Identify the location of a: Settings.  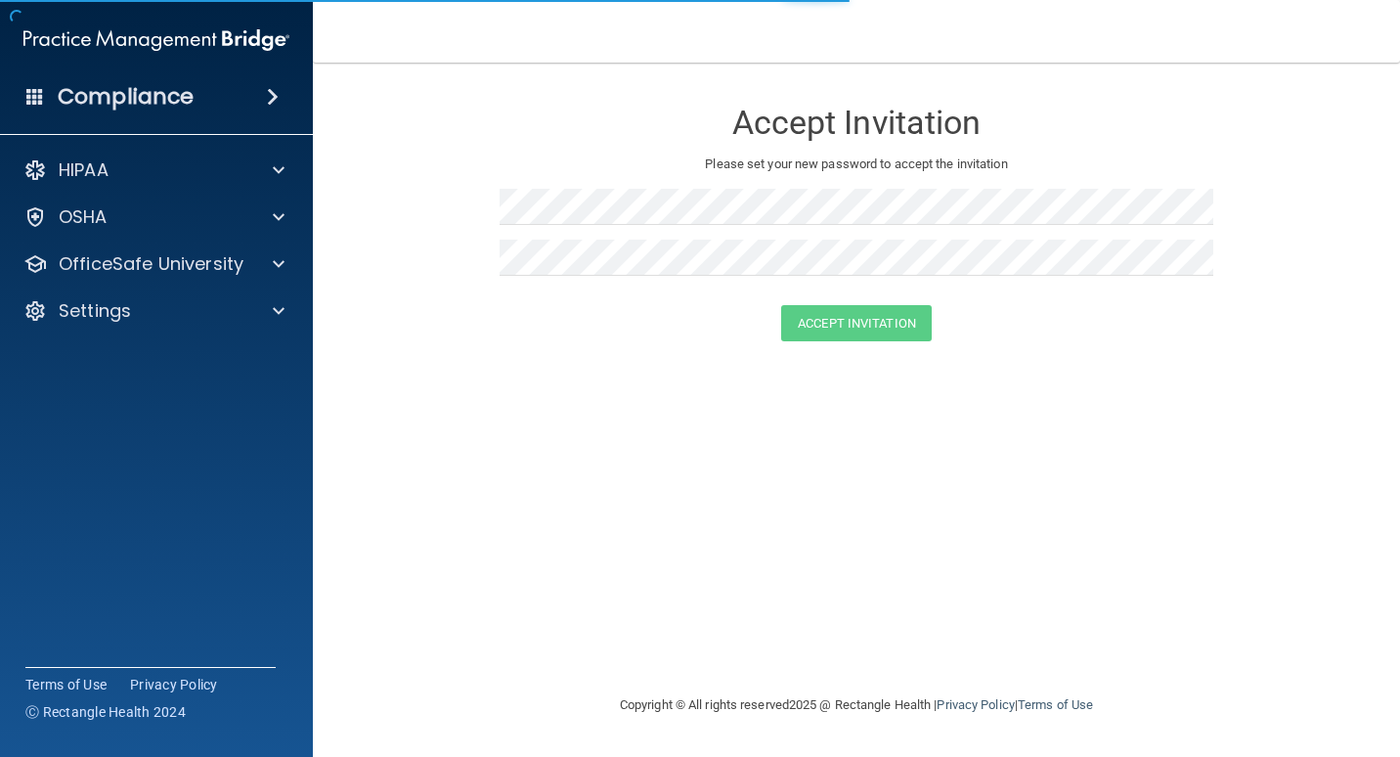
(154, 311).